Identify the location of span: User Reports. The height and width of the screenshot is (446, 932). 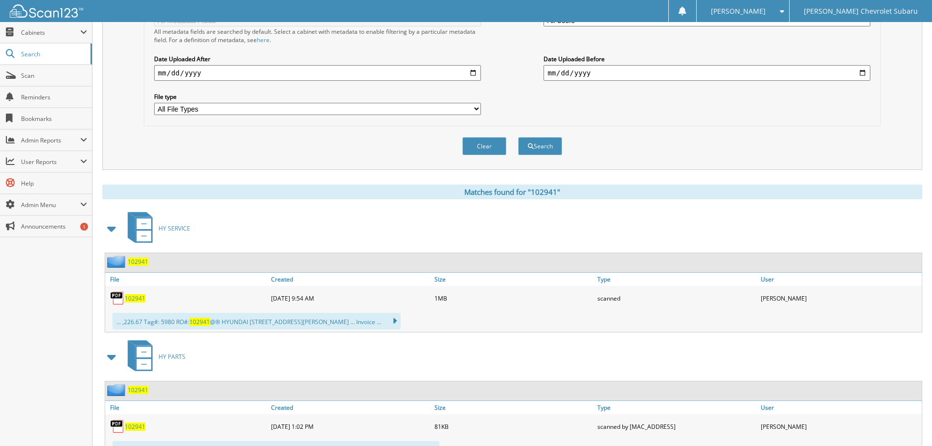
(50, 161).